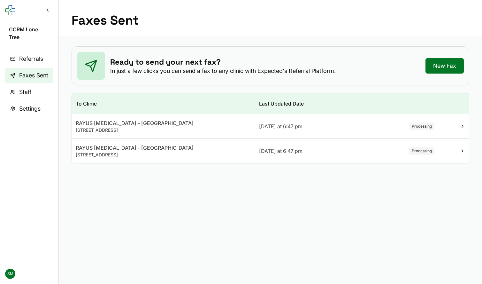 The image size is (482, 284). I want to click on th: To Clinic, so click(164, 104).